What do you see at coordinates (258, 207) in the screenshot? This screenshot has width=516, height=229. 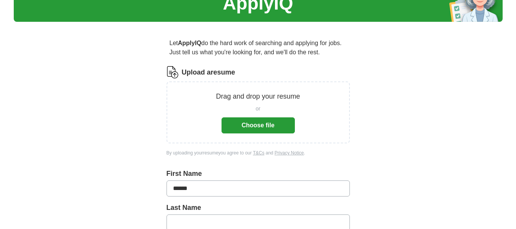 I see `label: Last Name` at bounding box center [258, 207].